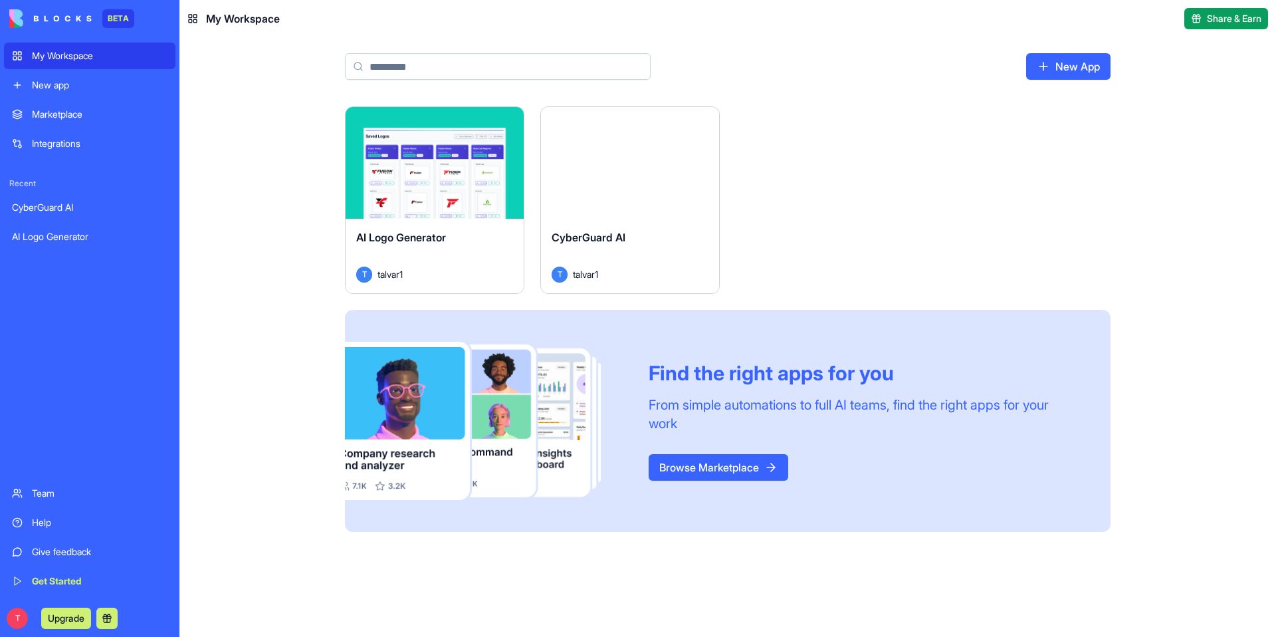 This screenshot has height=637, width=1276. What do you see at coordinates (66, 618) in the screenshot?
I see `button: Upgrade` at bounding box center [66, 618].